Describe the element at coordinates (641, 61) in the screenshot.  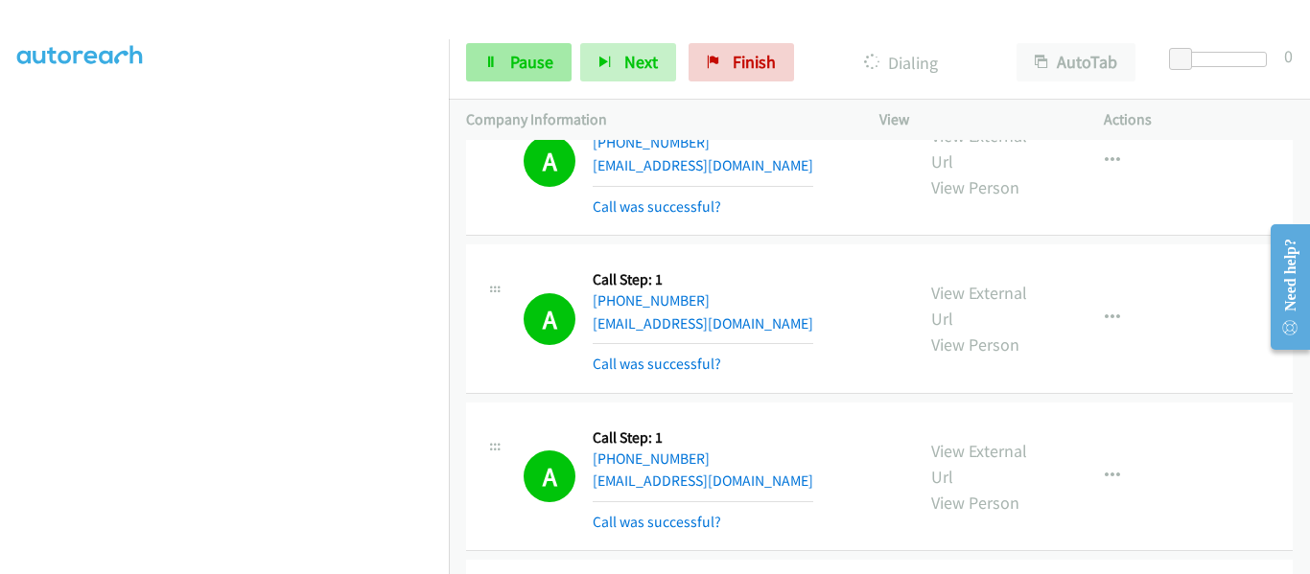
I see `span: Next` at that location.